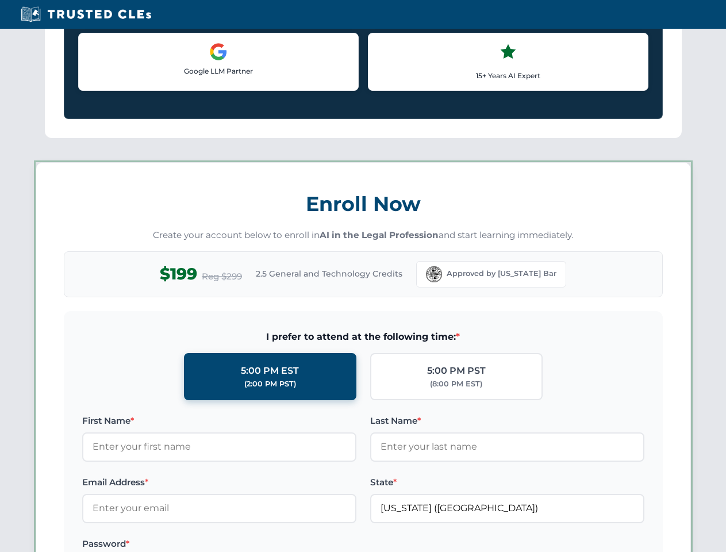 This screenshot has height=552, width=726. What do you see at coordinates (379, 234) in the screenshot?
I see `strong: AI in the Legal Profession` at bounding box center [379, 234].